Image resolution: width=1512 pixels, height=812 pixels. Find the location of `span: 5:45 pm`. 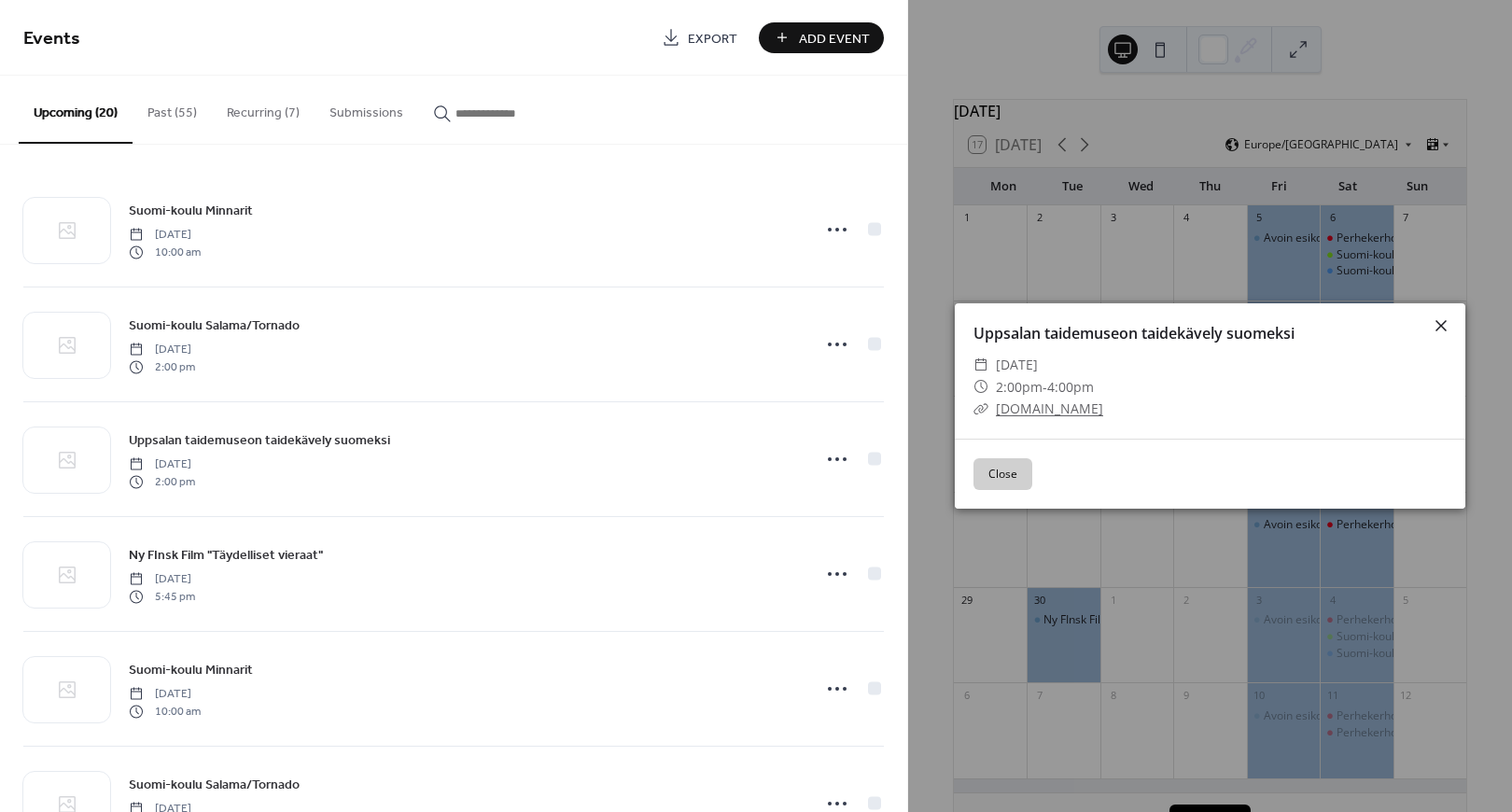

span: 5:45 pm is located at coordinates (161, 596).